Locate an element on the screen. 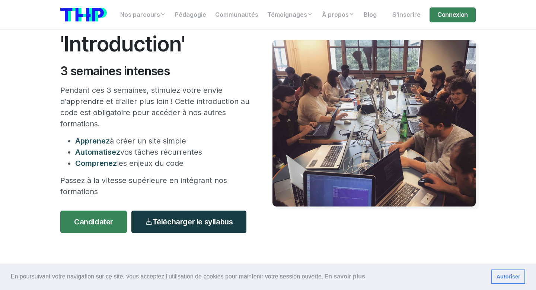  a: Communautés is located at coordinates (237, 15).